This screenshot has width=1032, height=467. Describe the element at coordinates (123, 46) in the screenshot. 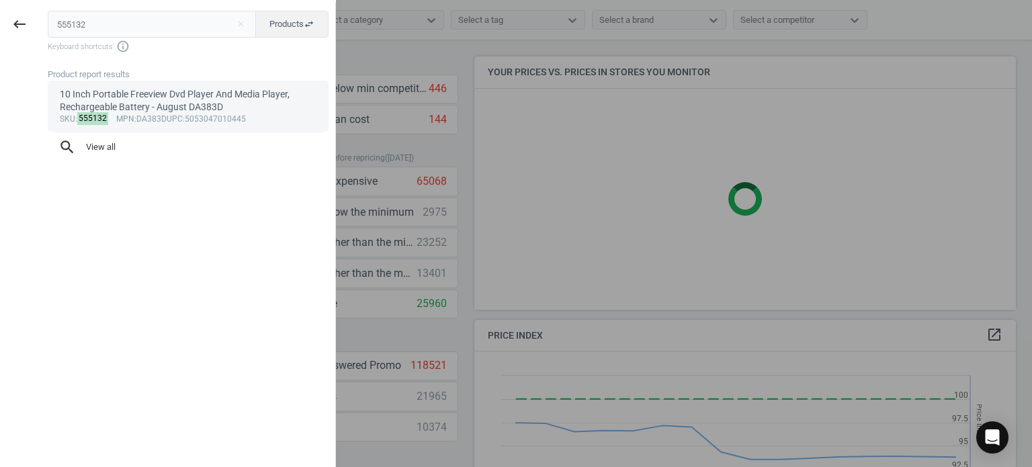

I see `i: info_outline` at that location.